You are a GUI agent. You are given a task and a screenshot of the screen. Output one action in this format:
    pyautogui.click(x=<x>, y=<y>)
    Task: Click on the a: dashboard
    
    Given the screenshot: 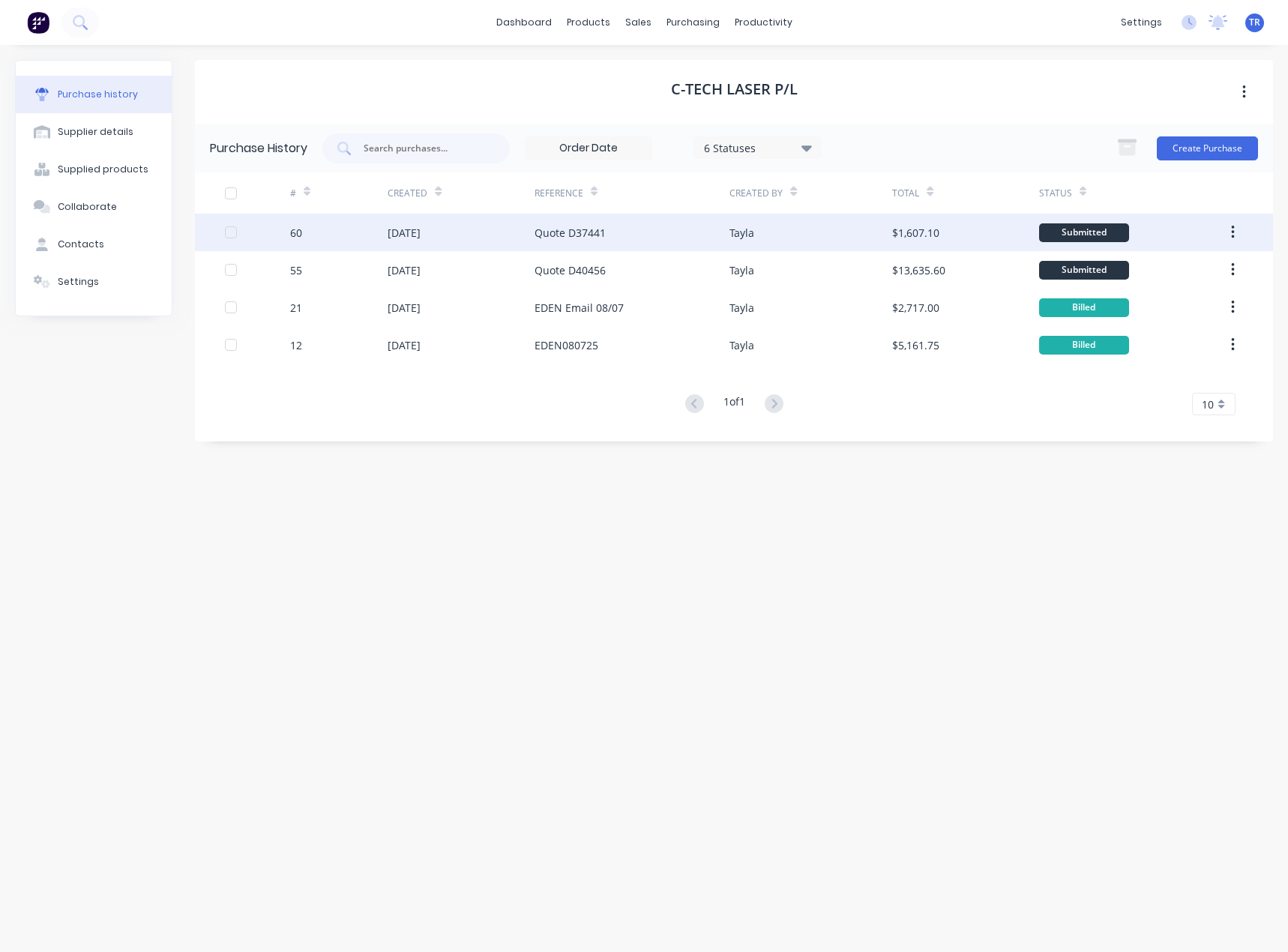 What is the action you would take?
    pyautogui.click(x=524, y=22)
    